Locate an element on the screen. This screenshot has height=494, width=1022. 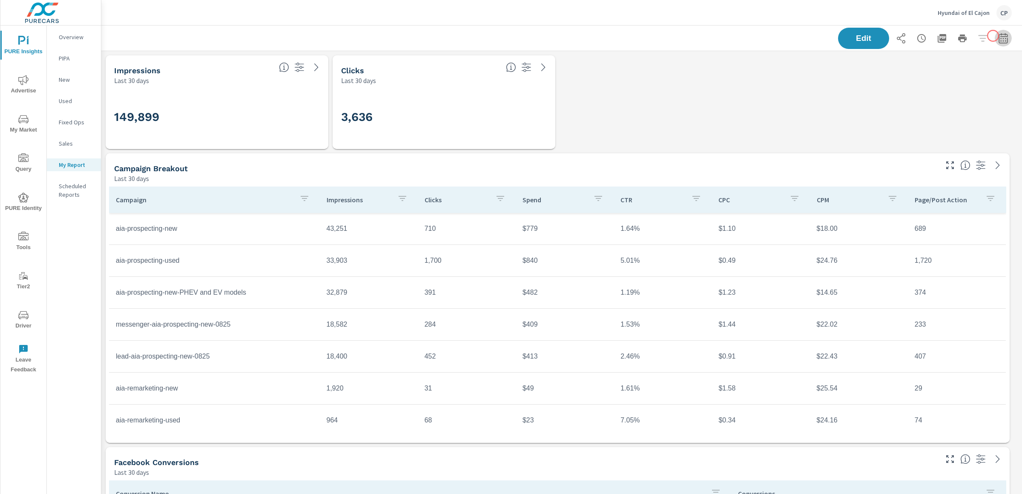
td: $24.76 is located at coordinates (859, 261).